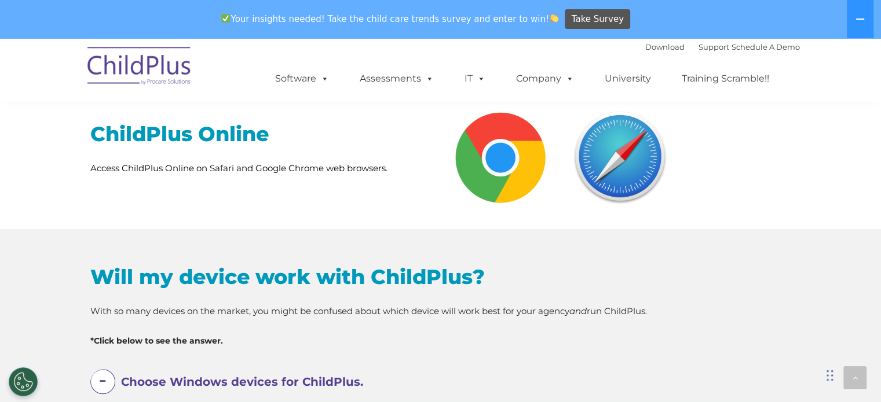 The image size is (881, 402). Describe the element at coordinates (239, 168) in the screenshot. I see `span: Access ChildPlus Online on Safari and Google Chrome web browsers.` at that location.